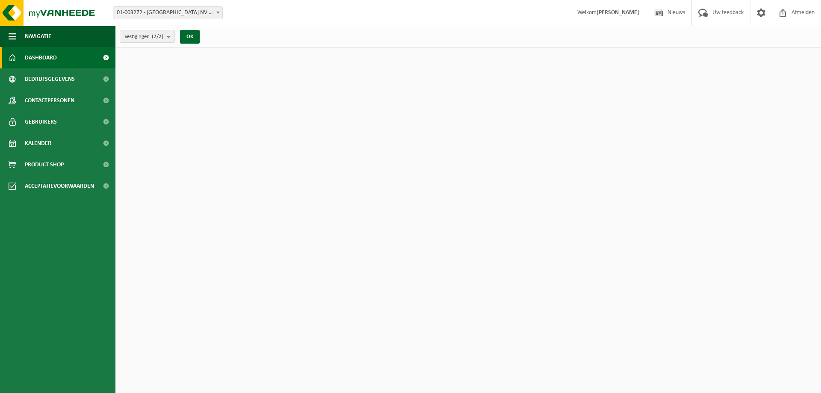 This screenshot has width=821, height=393. Describe the element at coordinates (44, 165) in the screenshot. I see `span: Product Shop` at that location.